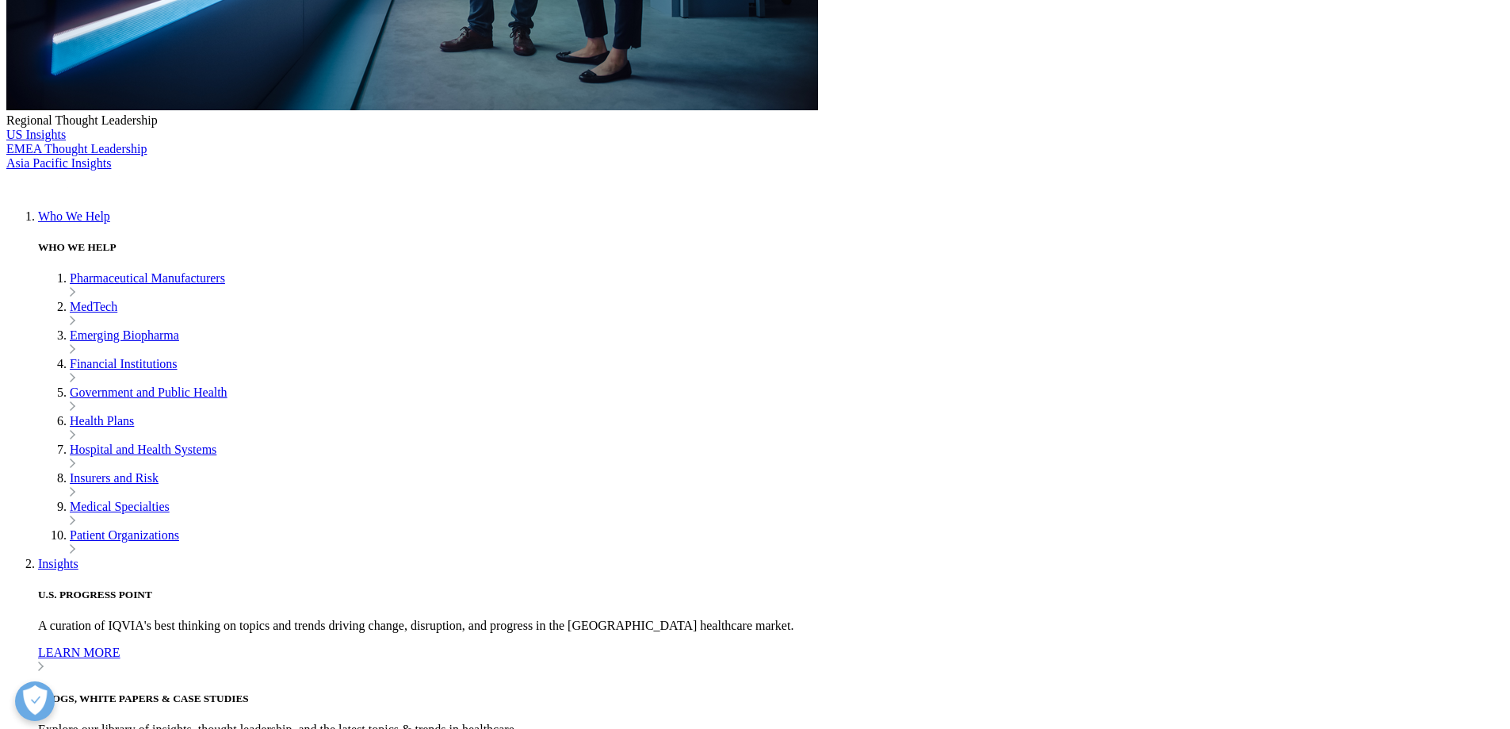 This screenshot has width=1510, height=729. I want to click on h5: U.S. PROGRESS POINT, so click(771, 595).